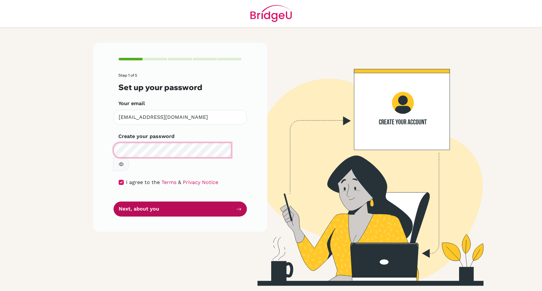 The height and width of the screenshot is (291, 542). Describe the element at coordinates (147, 136) in the screenshot. I see `label: Create your password` at that location.